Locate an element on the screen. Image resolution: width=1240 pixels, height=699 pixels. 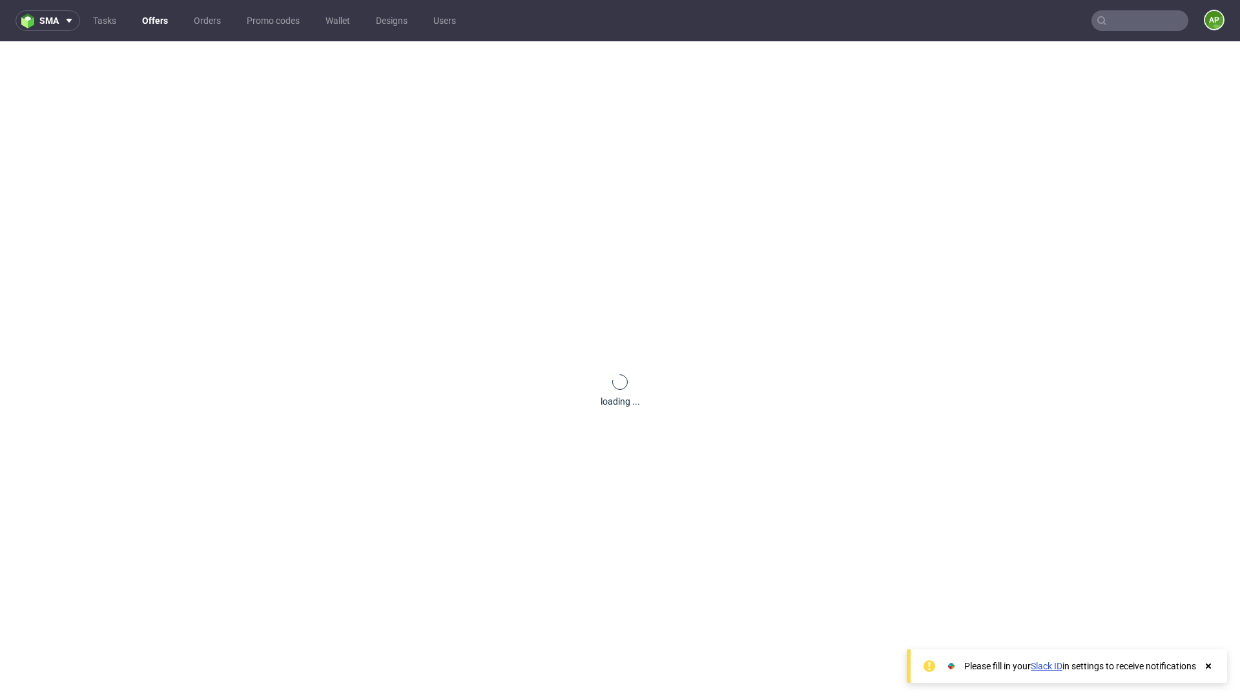
span: sma is located at coordinates (49, 21).